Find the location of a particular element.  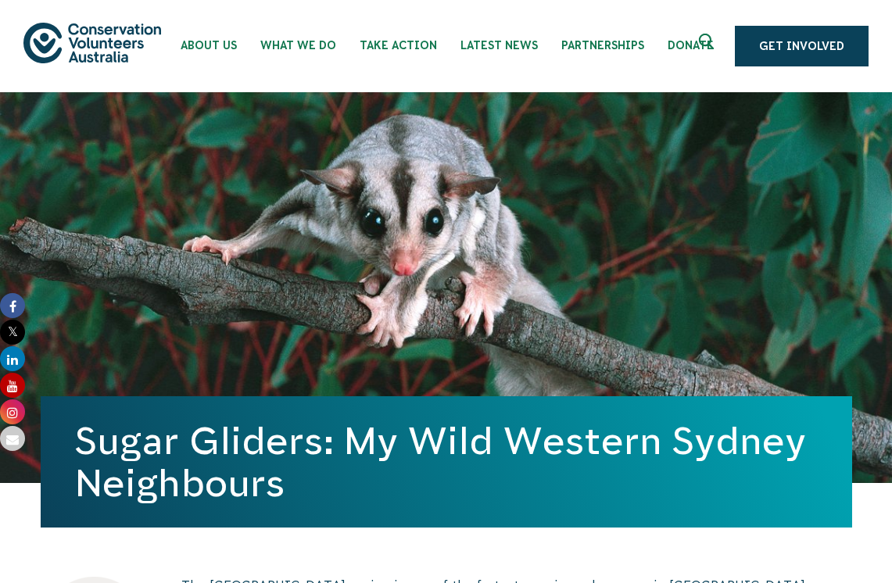

span: Latest News is located at coordinates (499, 45).